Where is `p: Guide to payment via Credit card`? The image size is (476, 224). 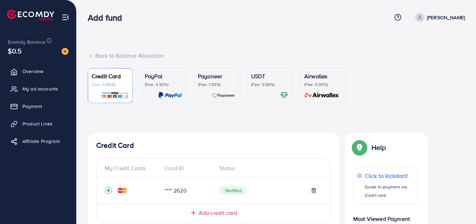 p: Guide to payment via Credit card is located at coordinates (389, 191).